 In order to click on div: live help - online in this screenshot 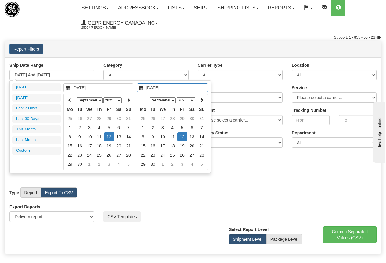, I will do `click(30, 7)`.